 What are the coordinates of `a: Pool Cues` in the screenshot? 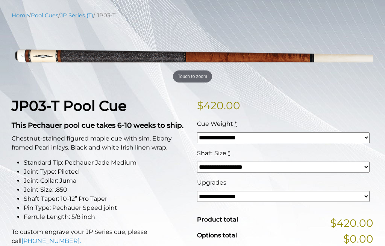 It's located at (44, 15).